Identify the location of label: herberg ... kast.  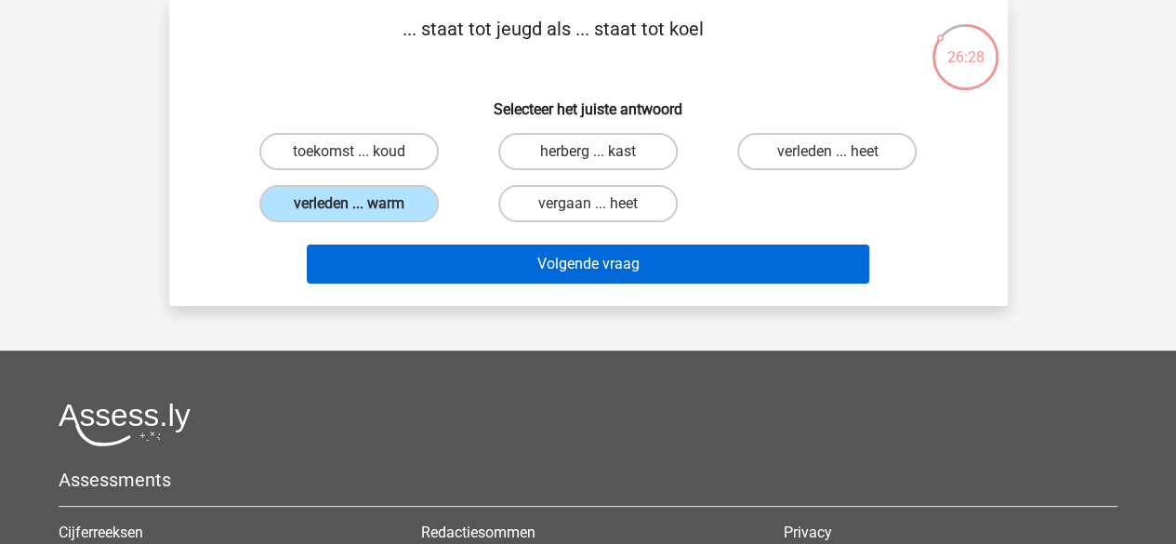
(588, 152).